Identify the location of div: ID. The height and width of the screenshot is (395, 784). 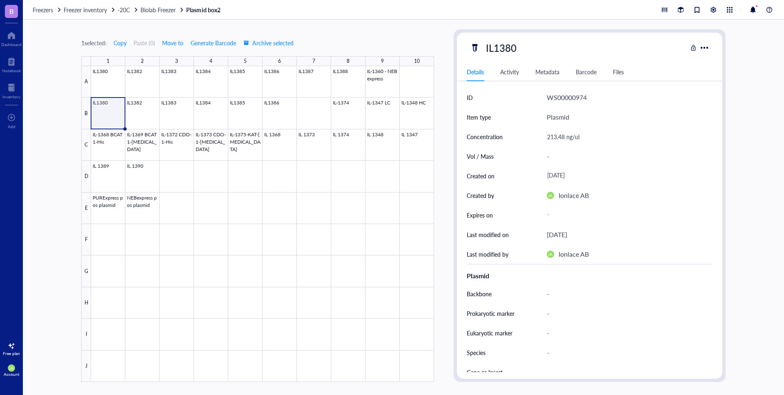
(470, 98).